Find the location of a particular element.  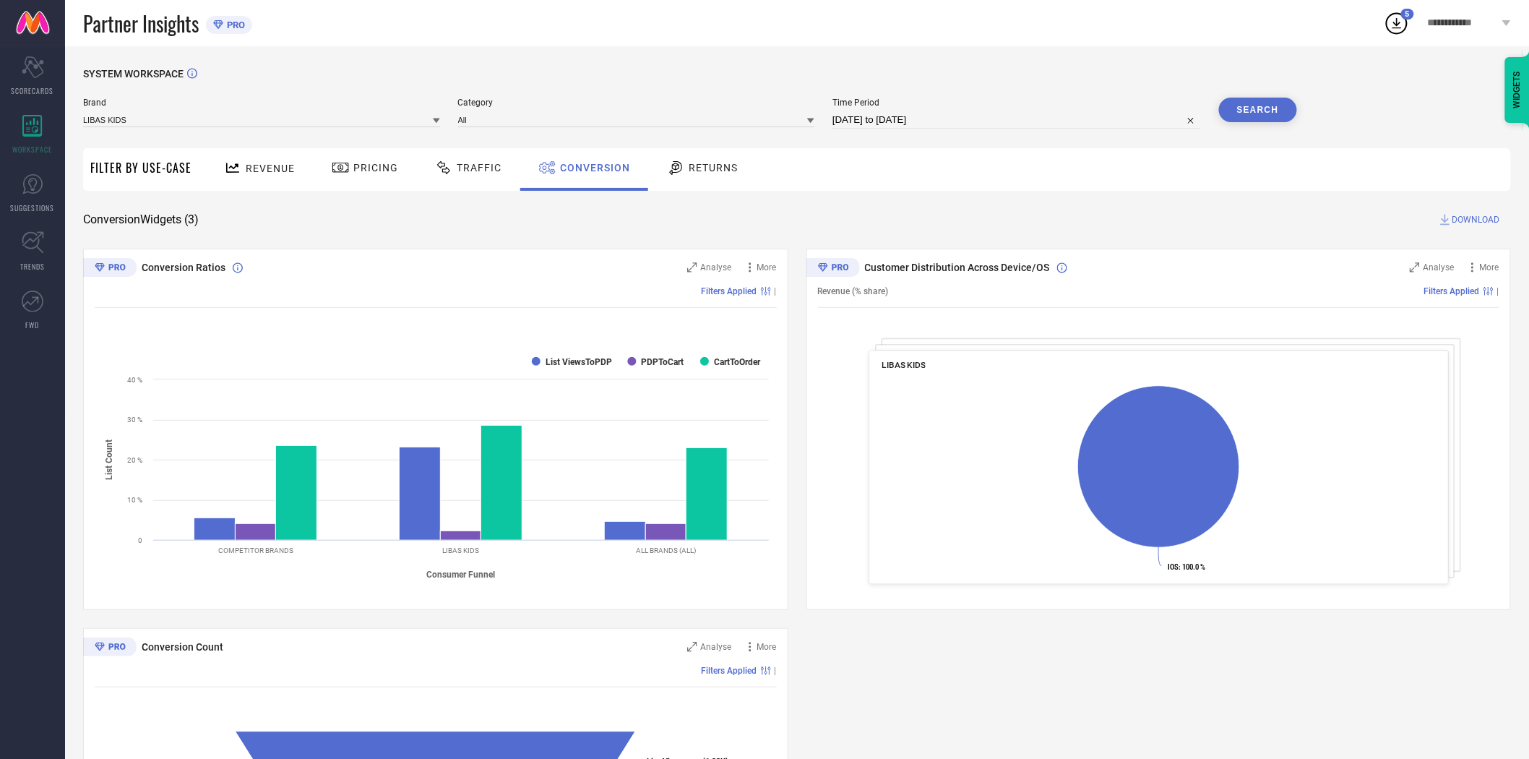

span: Customer Distribution Across Device/OS is located at coordinates (957, 267).